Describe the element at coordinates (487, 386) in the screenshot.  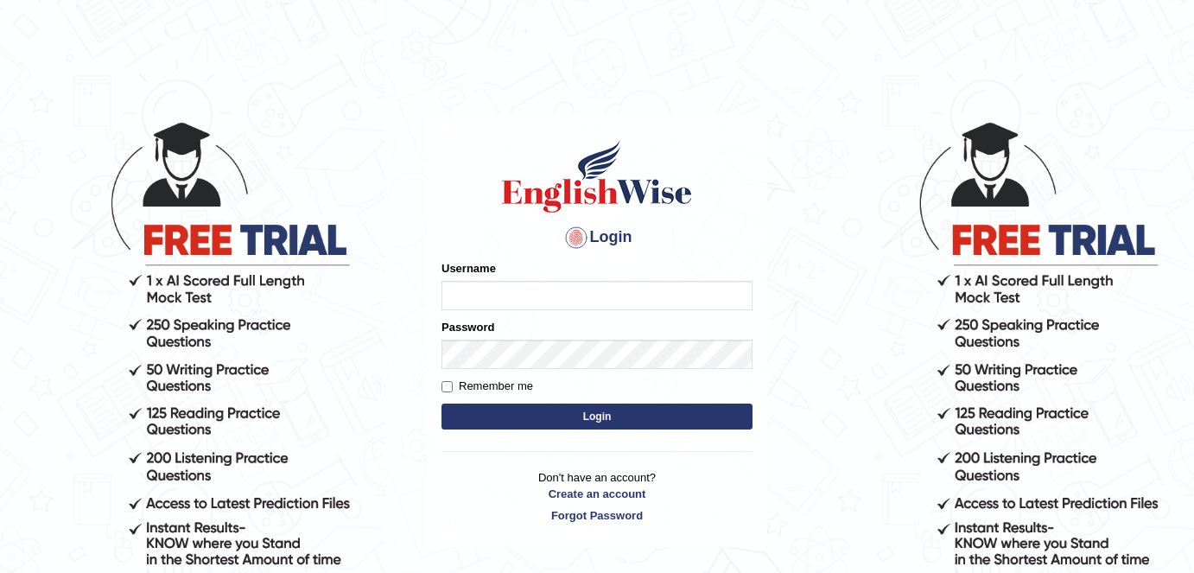
I see `label: Remember me` at that location.